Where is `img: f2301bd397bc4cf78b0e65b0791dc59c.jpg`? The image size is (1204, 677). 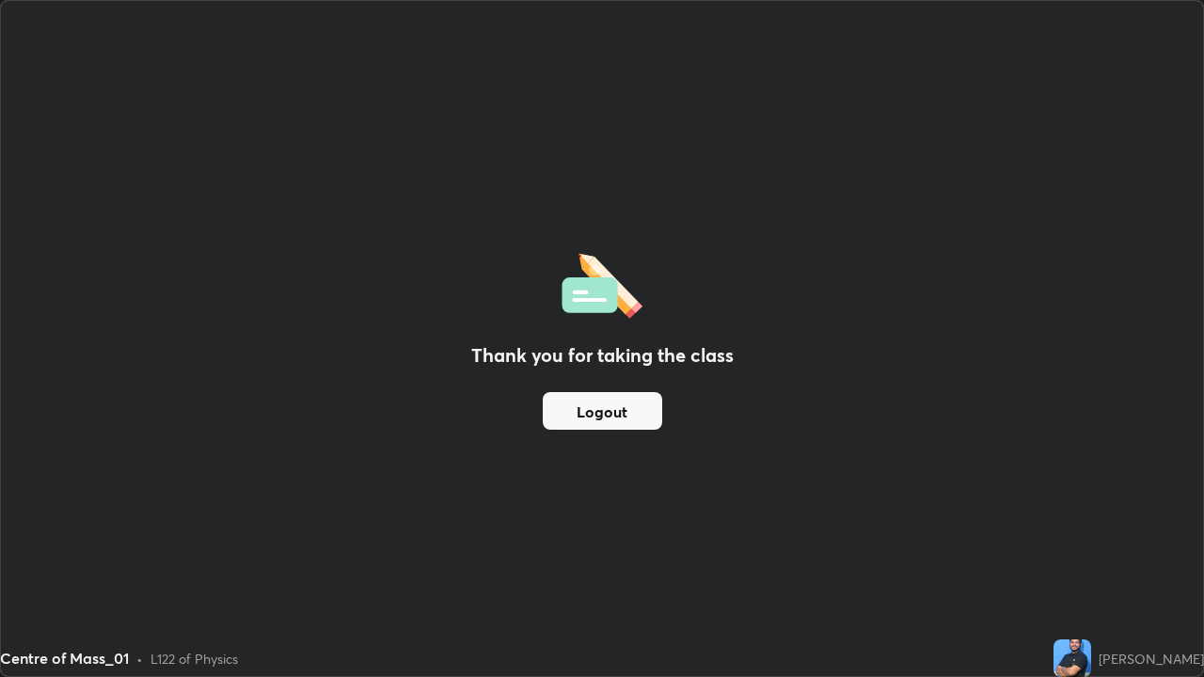 img: f2301bd397bc4cf78b0e65b0791dc59c.jpg is located at coordinates (1072, 658).